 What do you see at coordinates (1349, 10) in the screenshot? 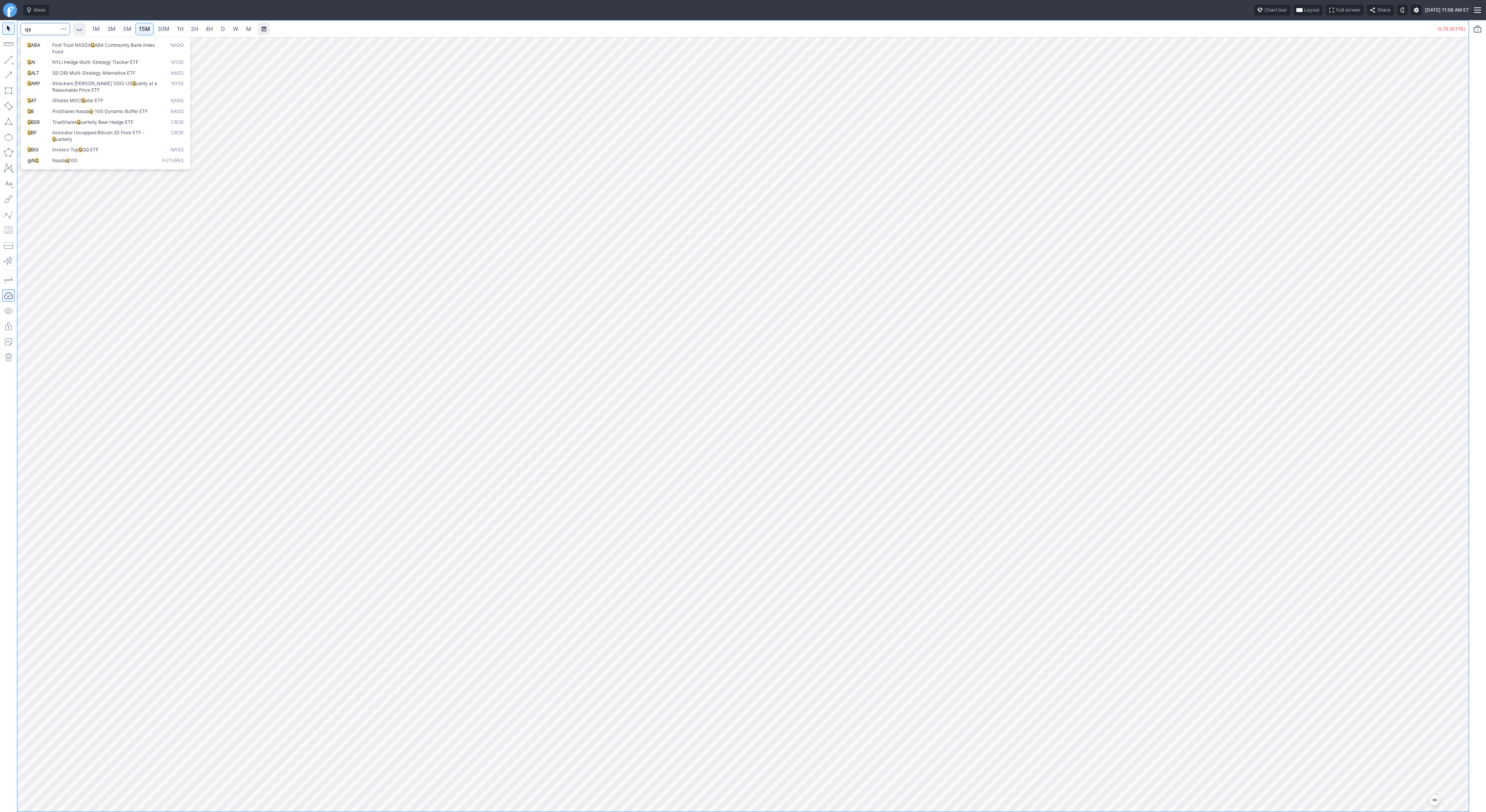
I see `span: Full screen` at bounding box center [1349, 10].